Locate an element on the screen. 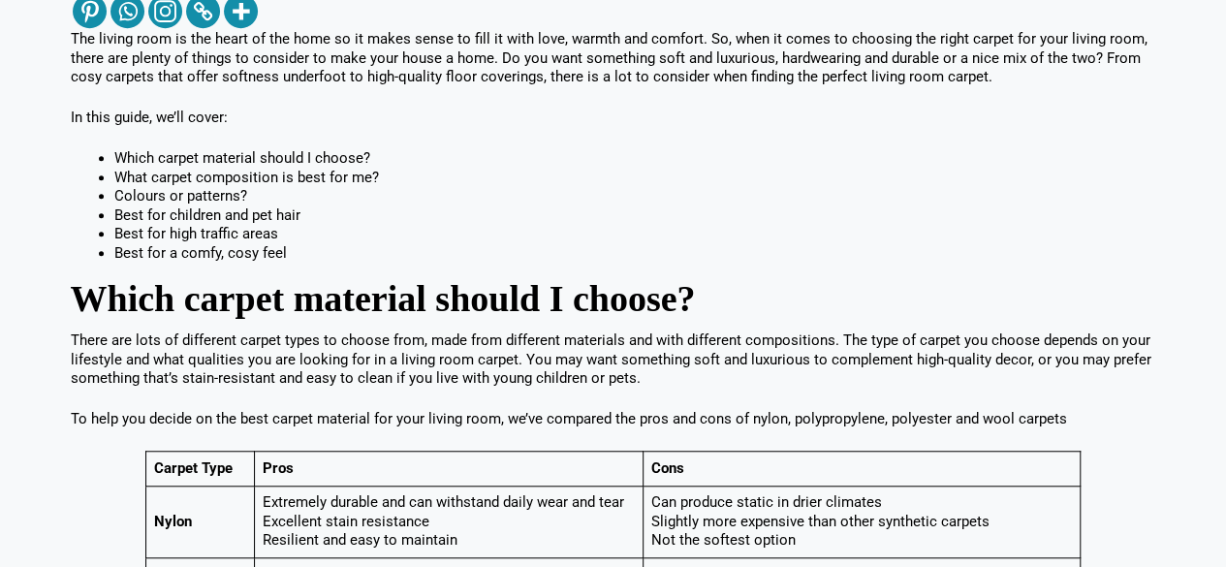  strong: Nylon is located at coordinates (172, 521).